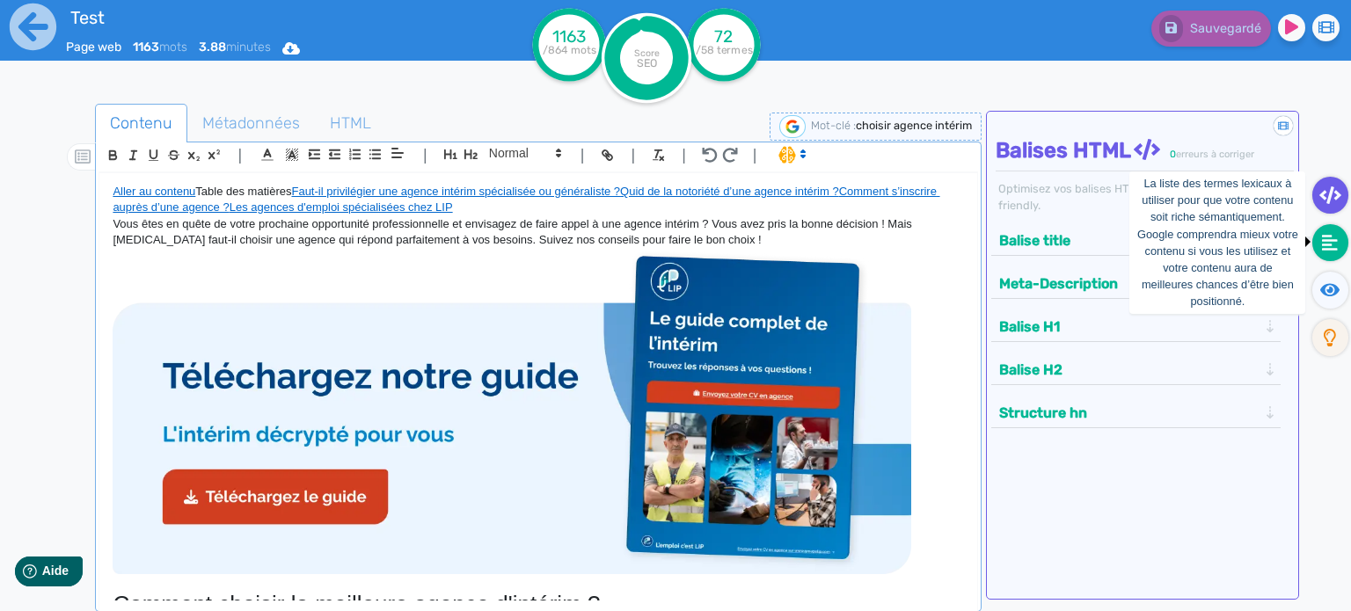  Describe the element at coordinates (1172, 154) in the screenshot. I see `span: 0` at that location.